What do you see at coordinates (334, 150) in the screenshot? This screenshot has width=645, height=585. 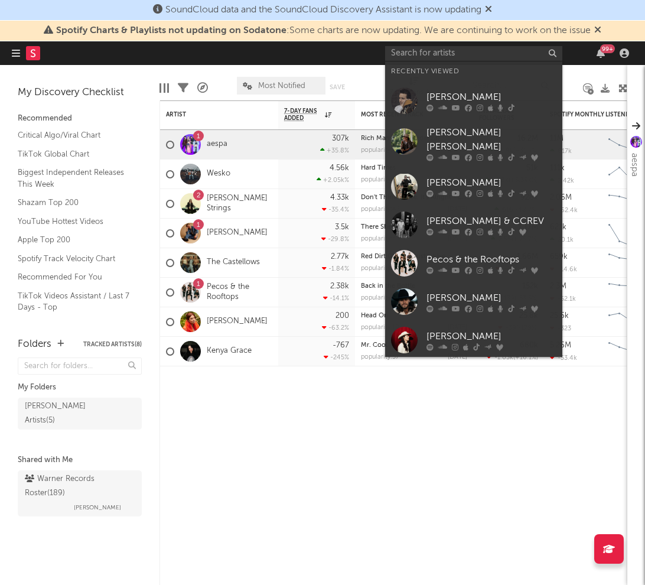 I see `div: +35.8 %` at bounding box center [334, 150].